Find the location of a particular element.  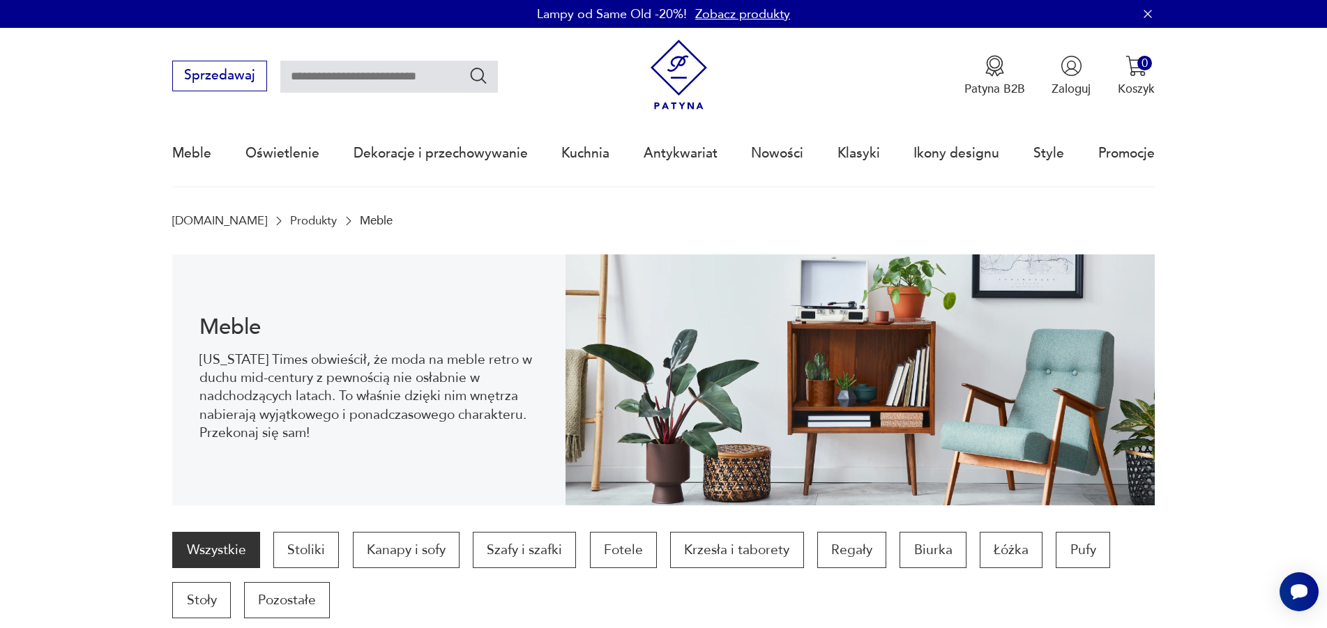

button: Zaloguj is located at coordinates (1071, 76).